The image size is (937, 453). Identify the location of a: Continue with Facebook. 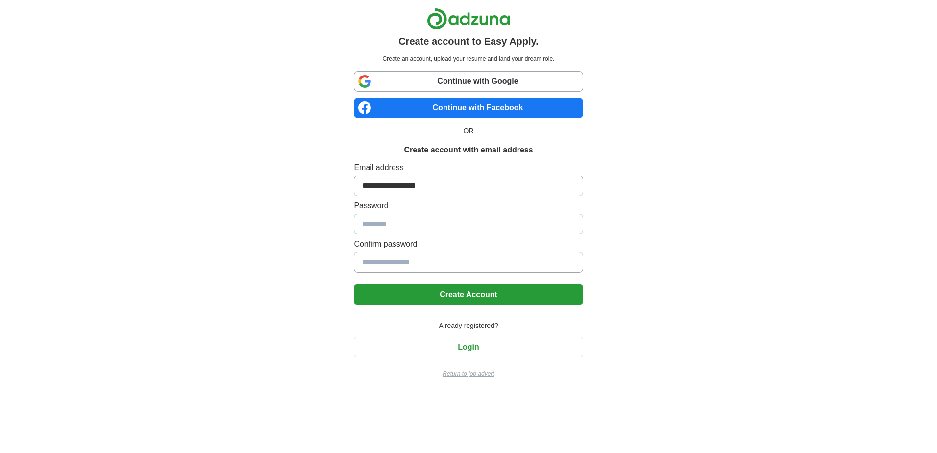
(468, 108).